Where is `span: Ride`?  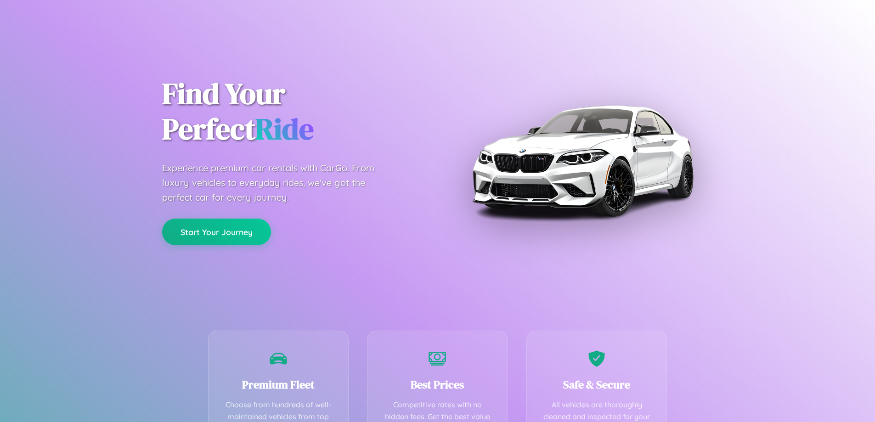 span: Ride is located at coordinates (284, 129).